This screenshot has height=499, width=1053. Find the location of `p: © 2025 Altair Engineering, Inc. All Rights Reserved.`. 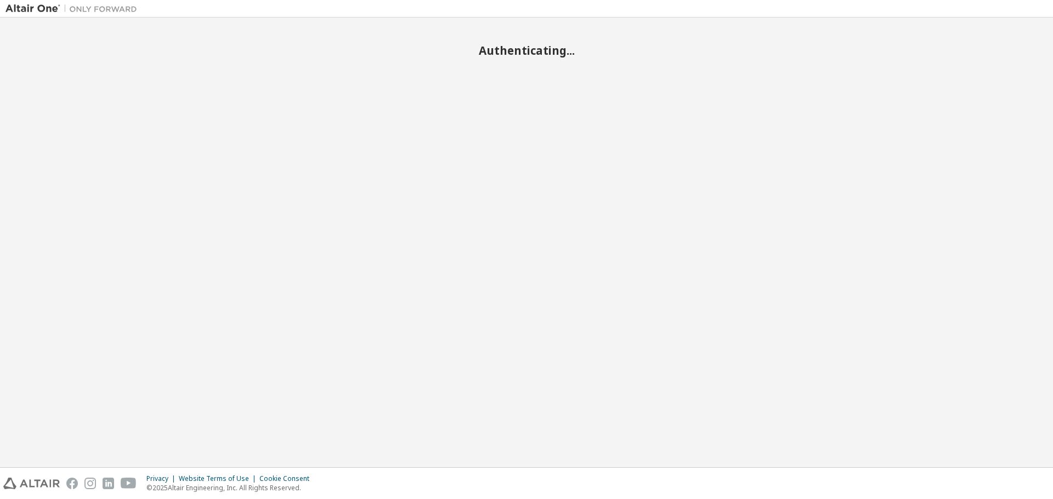

p: © 2025 Altair Engineering, Inc. All Rights Reserved. is located at coordinates (231, 488).